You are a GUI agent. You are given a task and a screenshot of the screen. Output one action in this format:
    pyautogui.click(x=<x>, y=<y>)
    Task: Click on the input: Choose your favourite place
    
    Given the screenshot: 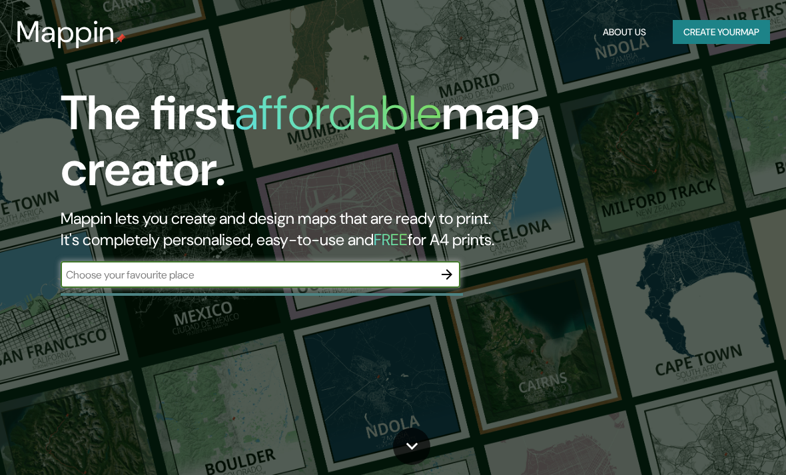 What is the action you would take?
    pyautogui.click(x=247, y=275)
    